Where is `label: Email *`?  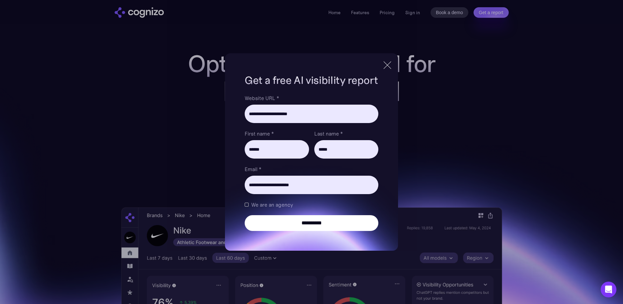
label: Email * is located at coordinates (312, 169).